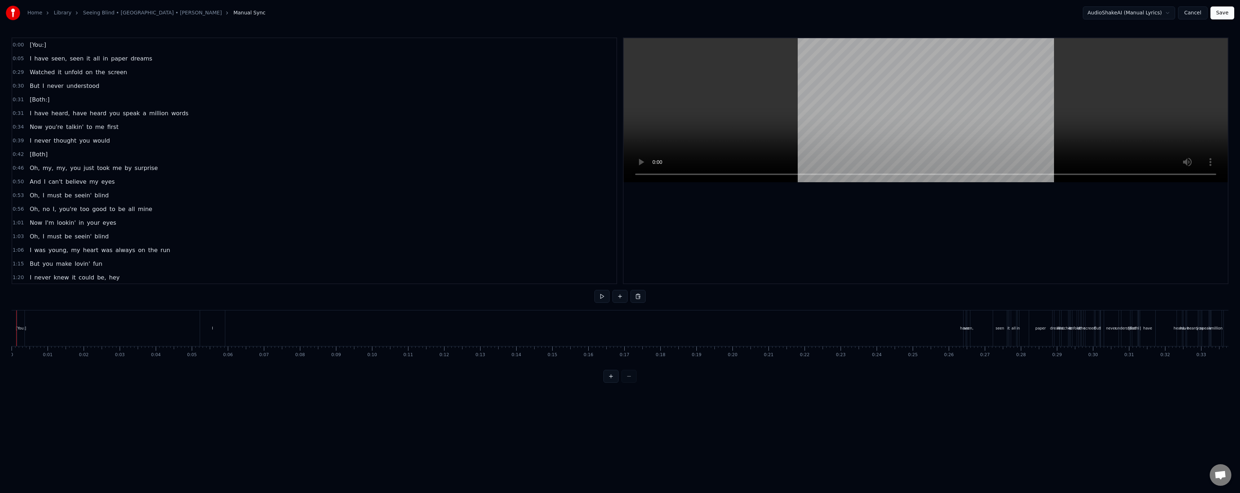 This screenshot has height=493, width=1240. Describe the element at coordinates (1082, 328) in the screenshot. I see `div: the` at that location.